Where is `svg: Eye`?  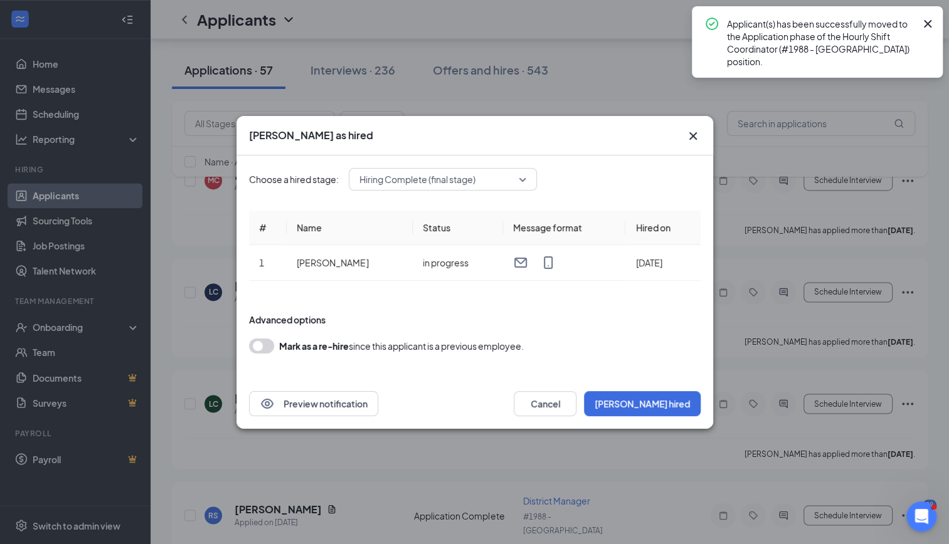
svg: Eye is located at coordinates (267, 404).